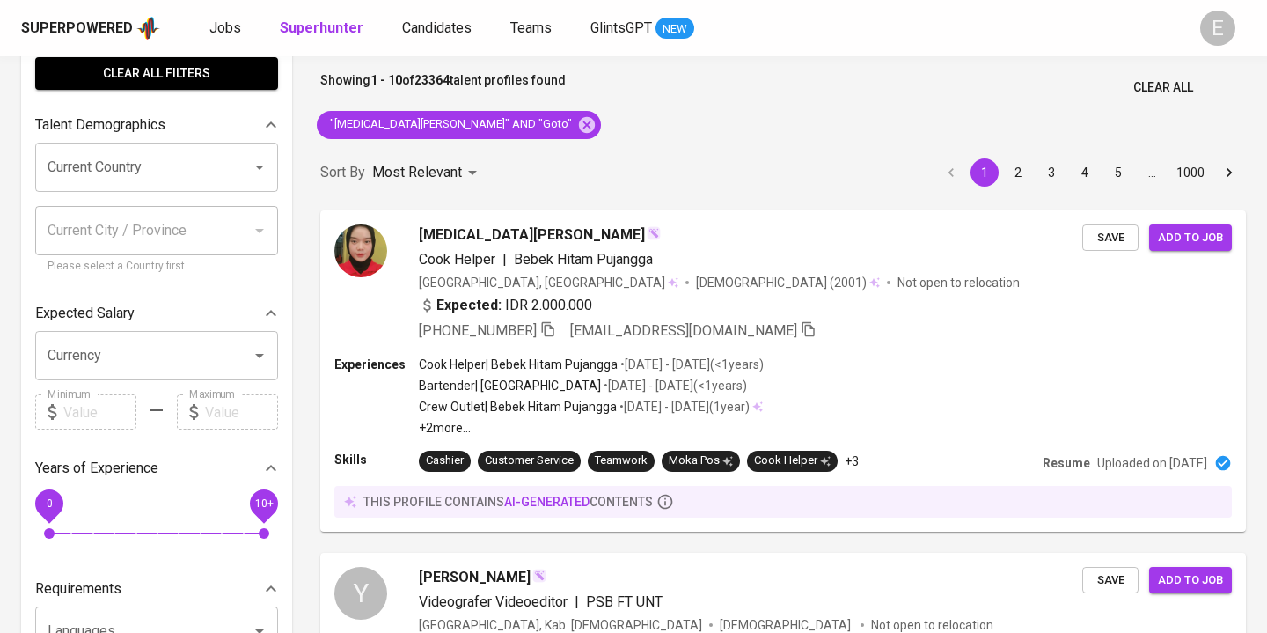 The image size is (1267, 633). Describe the element at coordinates (959, 283) in the screenshot. I see `p: Not open to relocation` at that location.